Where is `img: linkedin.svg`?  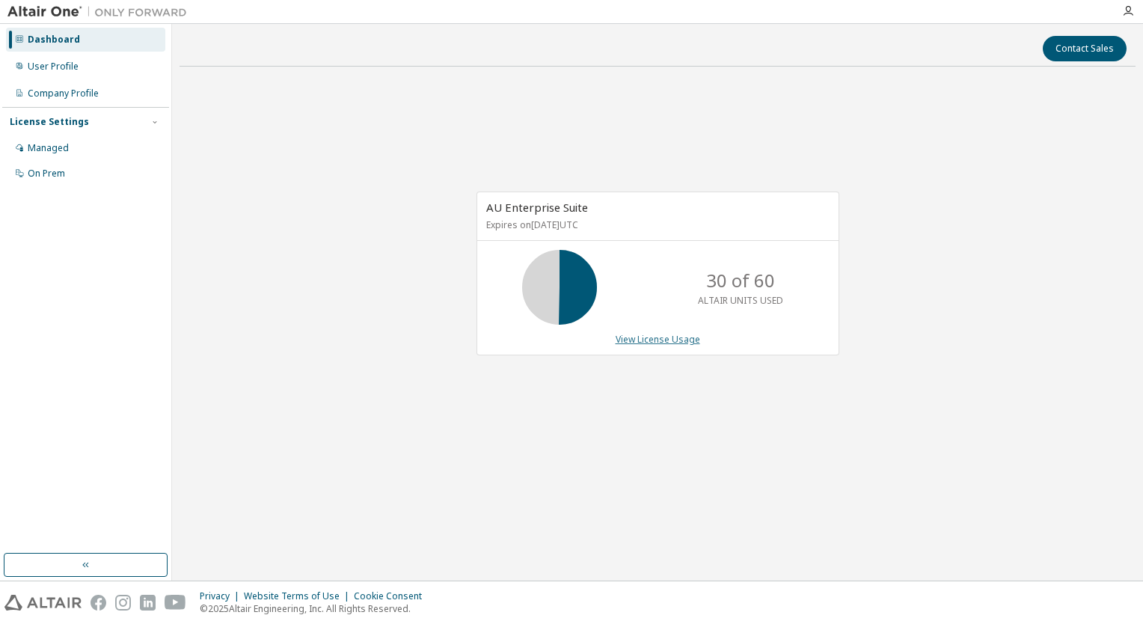
img: linkedin.svg is located at coordinates (147, 602).